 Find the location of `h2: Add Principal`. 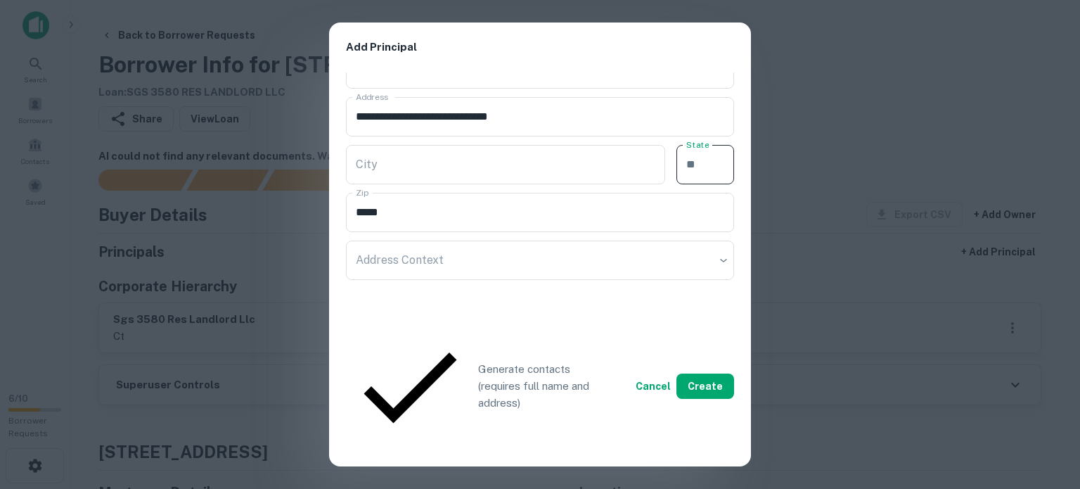

h2: Add Principal is located at coordinates (540, 47).